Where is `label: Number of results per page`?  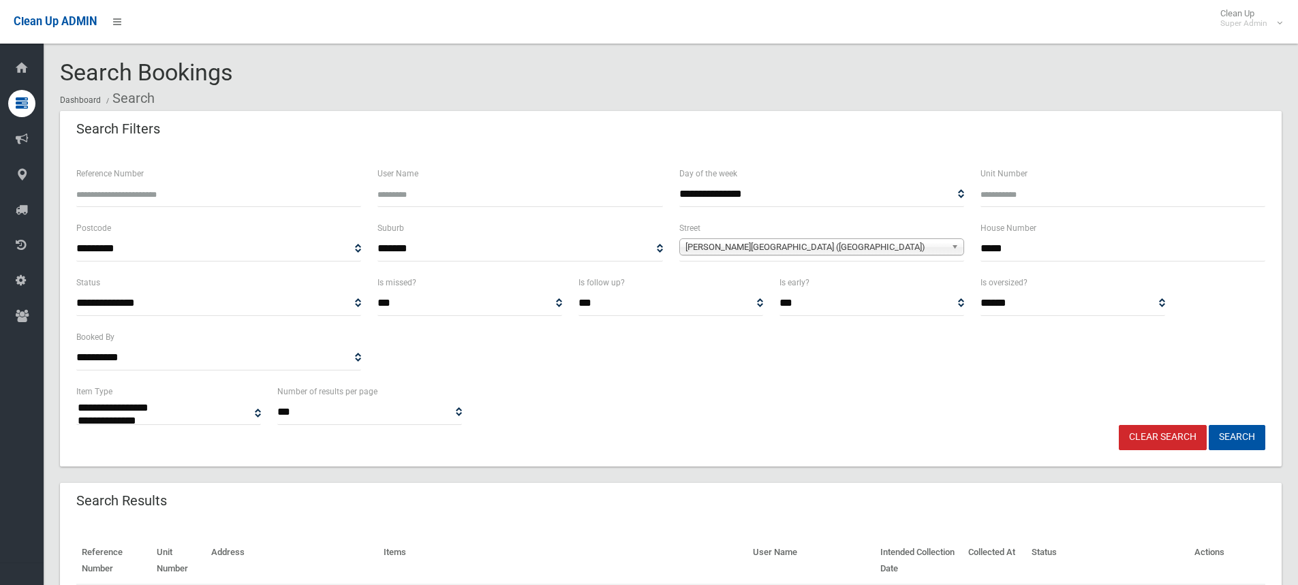
label: Number of results per page is located at coordinates (327, 392).